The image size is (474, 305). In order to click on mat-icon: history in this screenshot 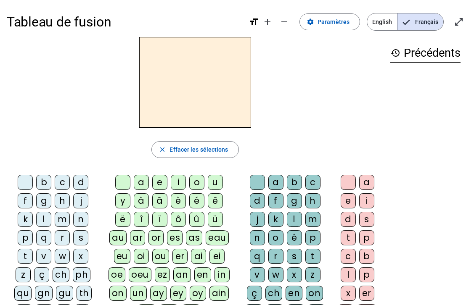, I will do `click(395, 53)`.